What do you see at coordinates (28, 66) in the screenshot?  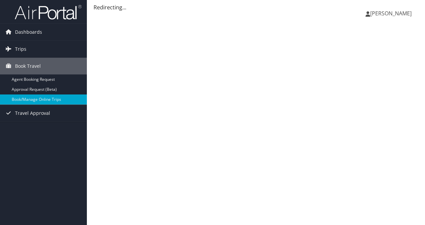 I see `span: Book Travel` at bounding box center [28, 66].